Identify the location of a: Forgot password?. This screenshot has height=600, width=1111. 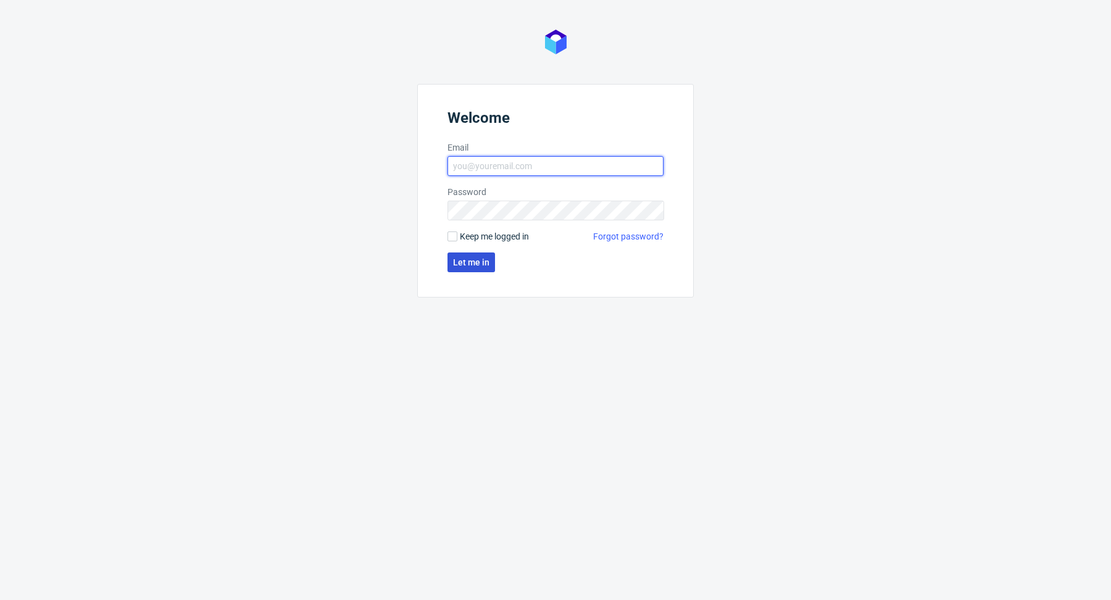
(628, 236).